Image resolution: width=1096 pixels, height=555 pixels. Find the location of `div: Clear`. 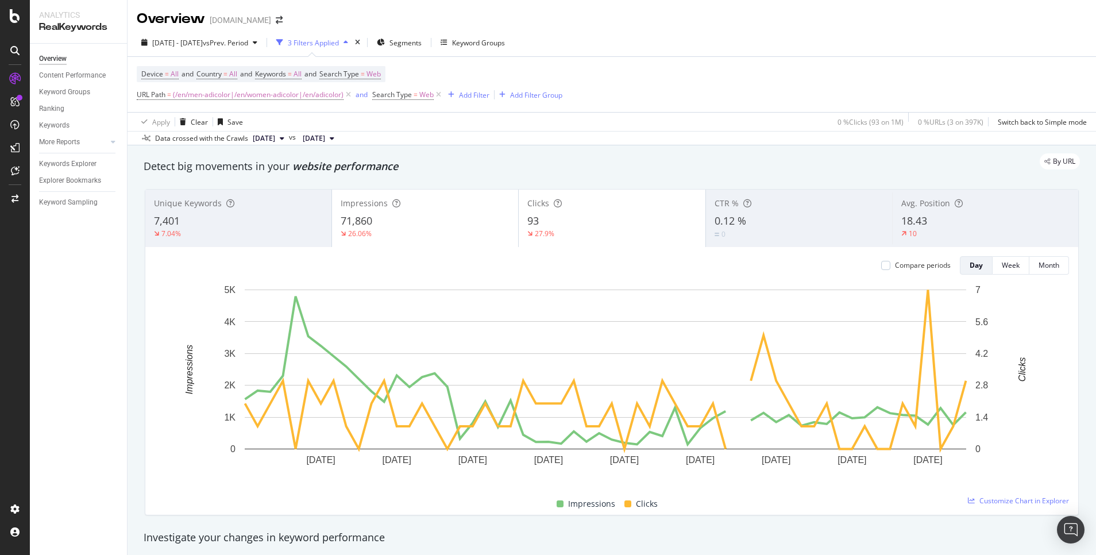

div: Clear is located at coordinates (199, 122).